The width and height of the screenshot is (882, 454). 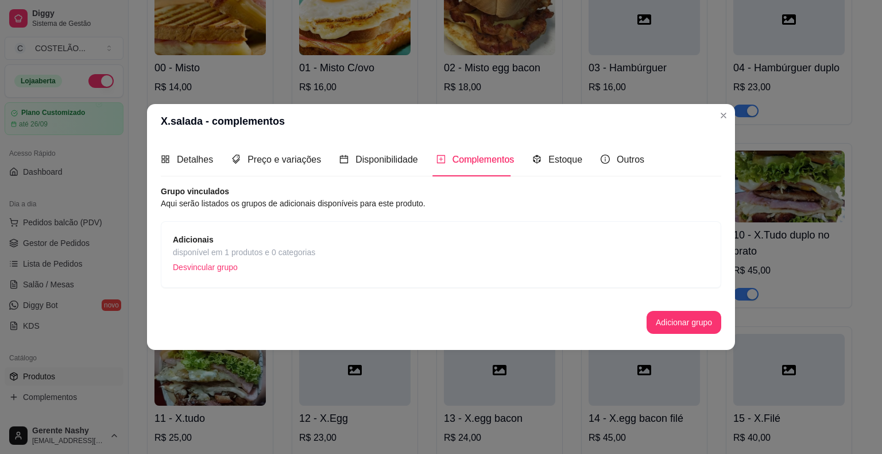 What do you see at coordinates (244, 252) in the screenshot?
I see `span: disponível em 1 produtos e 0 categorias` at bounding box center [244, 252].